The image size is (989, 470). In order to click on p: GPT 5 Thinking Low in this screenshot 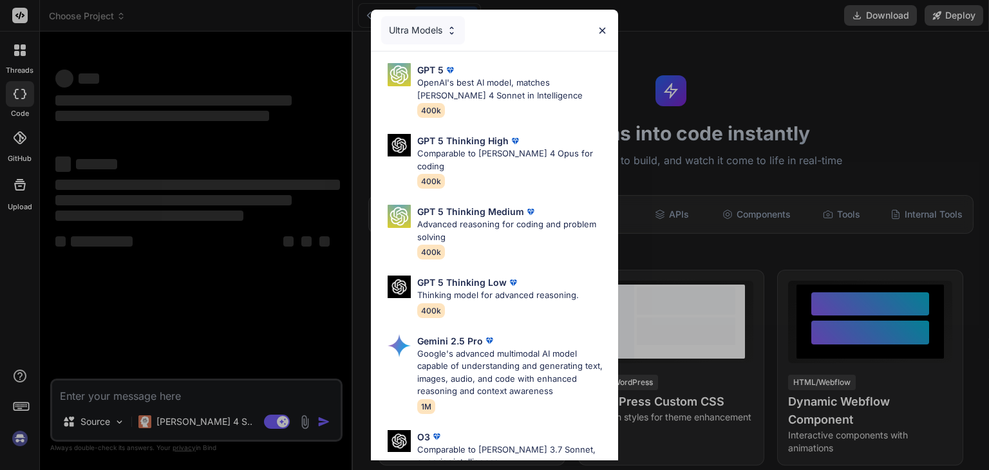, I will do `click(462, 282)`.